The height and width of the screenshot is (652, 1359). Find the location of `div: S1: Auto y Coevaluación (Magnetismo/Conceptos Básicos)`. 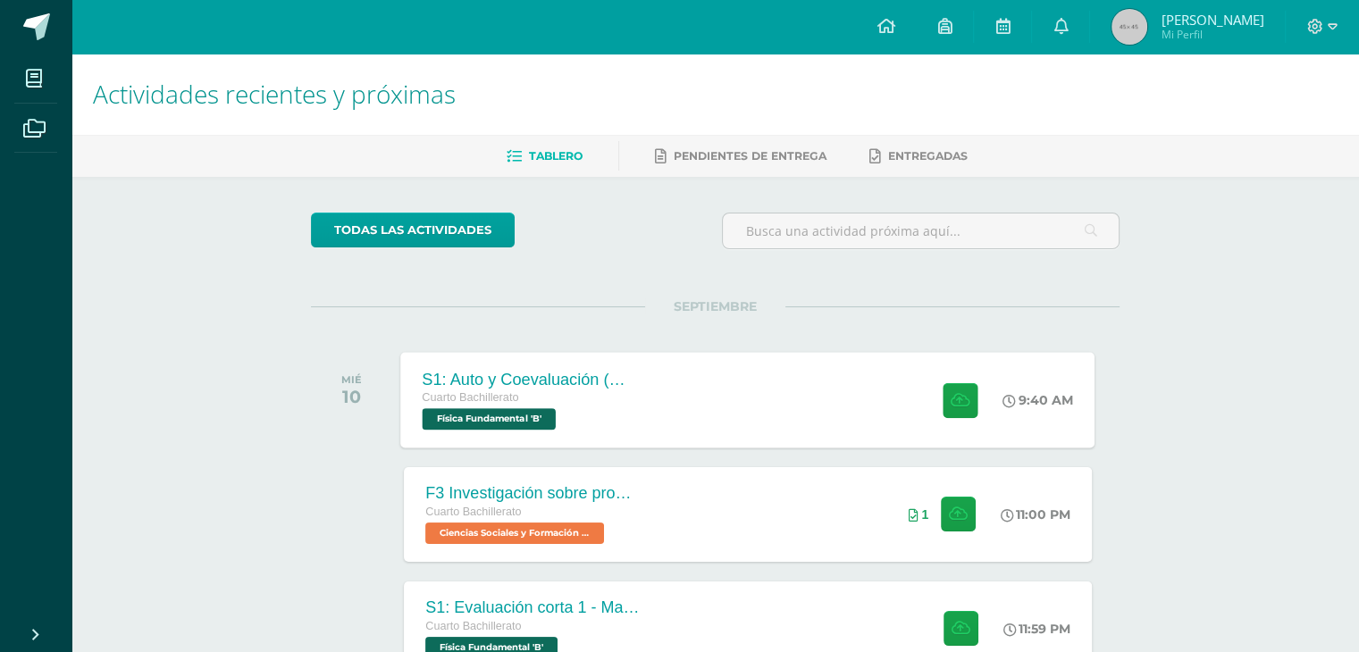

div: S1: Auto y Coevaluación (Magnetismo/Conceptos Básicos) is located at coordinates (531, 379).